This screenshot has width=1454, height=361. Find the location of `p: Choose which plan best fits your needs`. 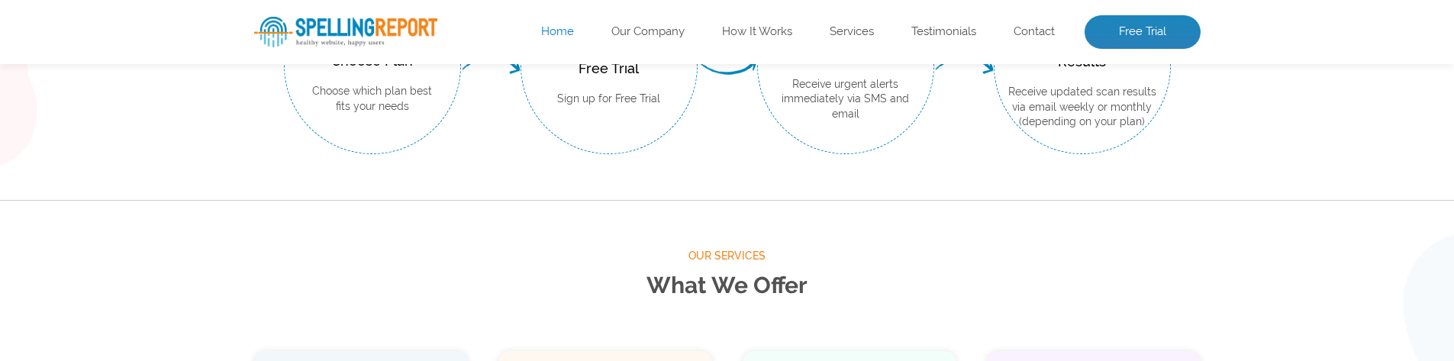

p: Choose which plan best fits your needs is located at coordinates (372, 98).